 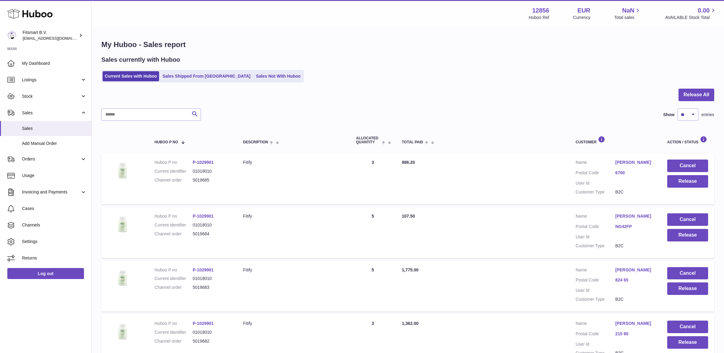 I want to click on span: 1,362.00, so click(x=410, y=323).